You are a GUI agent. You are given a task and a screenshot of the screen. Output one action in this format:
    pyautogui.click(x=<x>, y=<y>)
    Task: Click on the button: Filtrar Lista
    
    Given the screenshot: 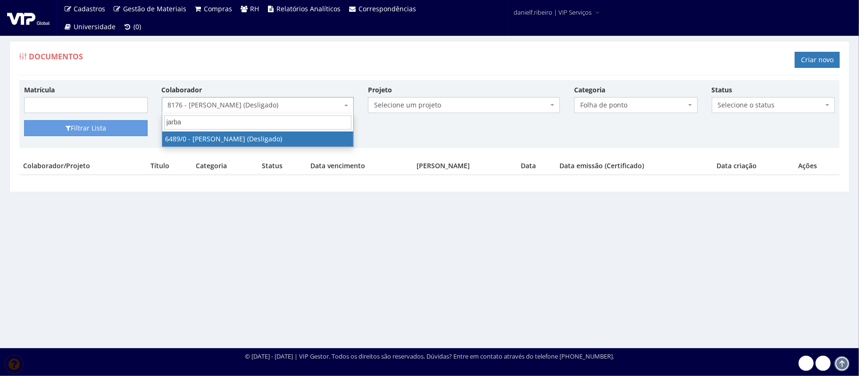 What is the action you would take?
    pyautogui.click(x=86, y=128)
    